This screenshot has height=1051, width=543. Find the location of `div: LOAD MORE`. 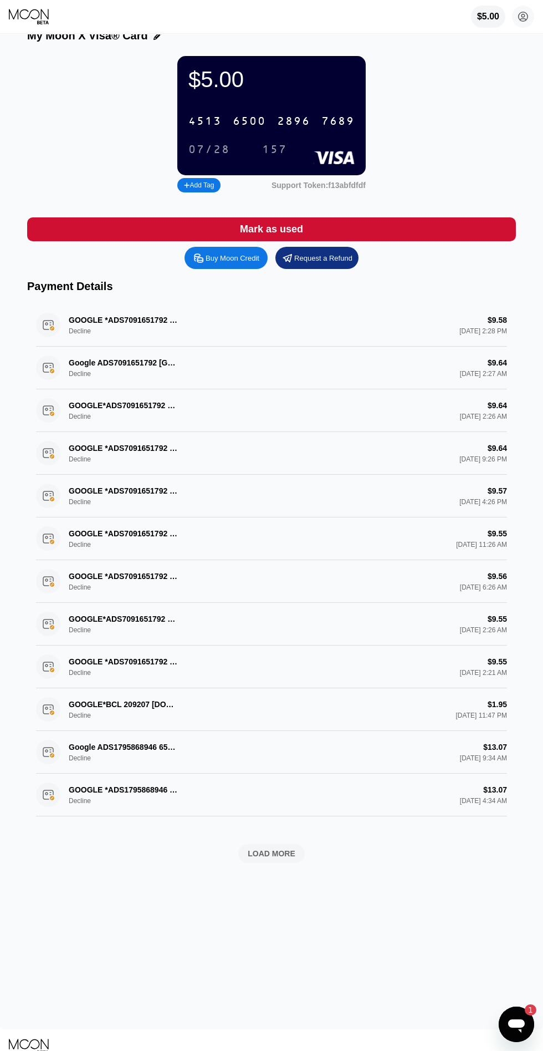

div: LOAD MORE is located at coordinates (272, 853).